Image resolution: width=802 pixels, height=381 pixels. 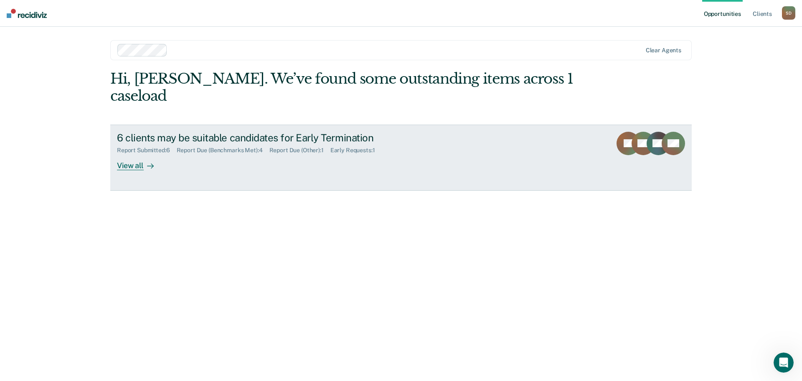 What do you see at coordinates (264, 137) in the screenshot?
I see `div: 6 clients may be suitable candidates for Early Termination` at bounding box center [264, 137].